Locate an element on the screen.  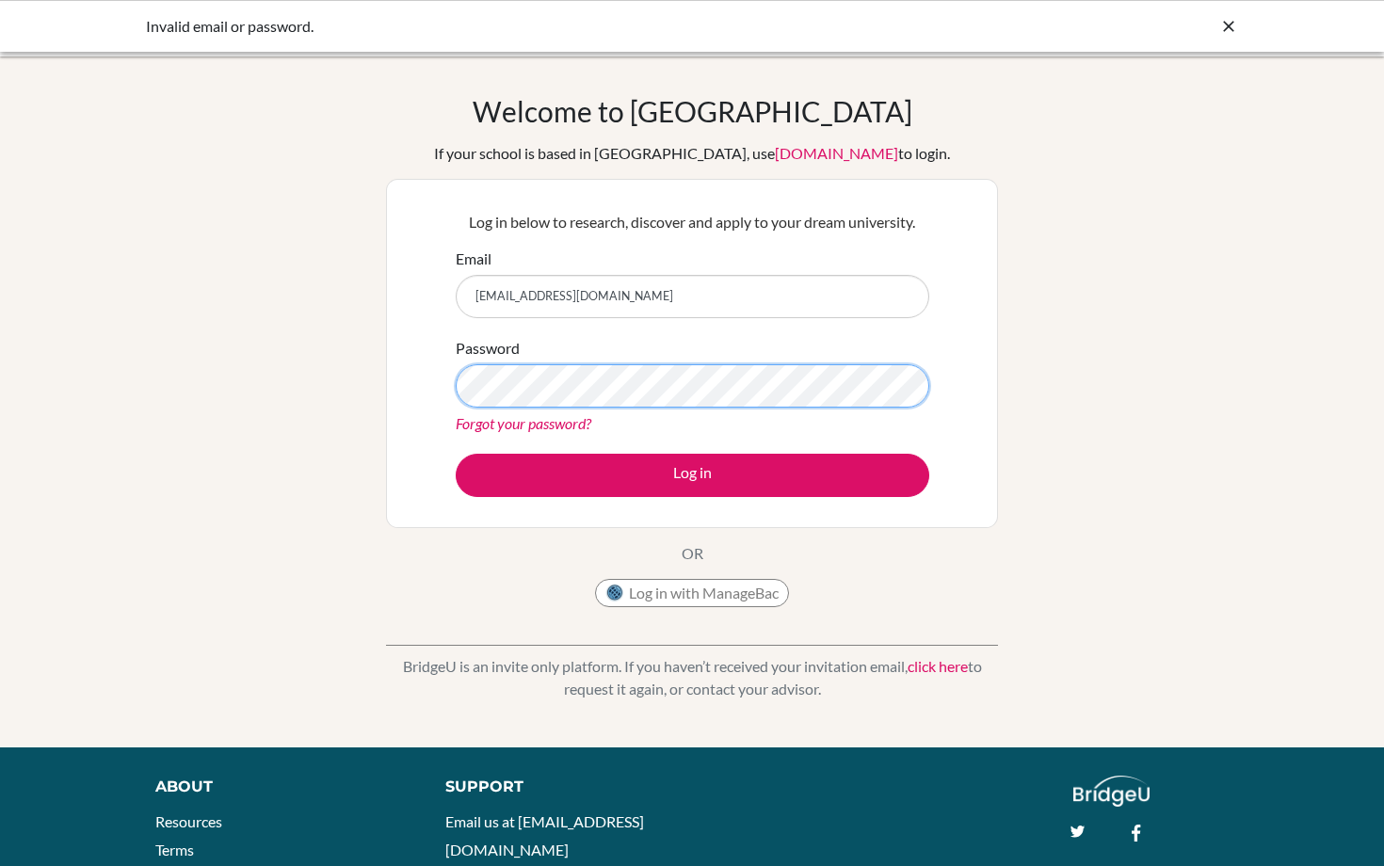
div: Support is located at coordinates (559, 787).